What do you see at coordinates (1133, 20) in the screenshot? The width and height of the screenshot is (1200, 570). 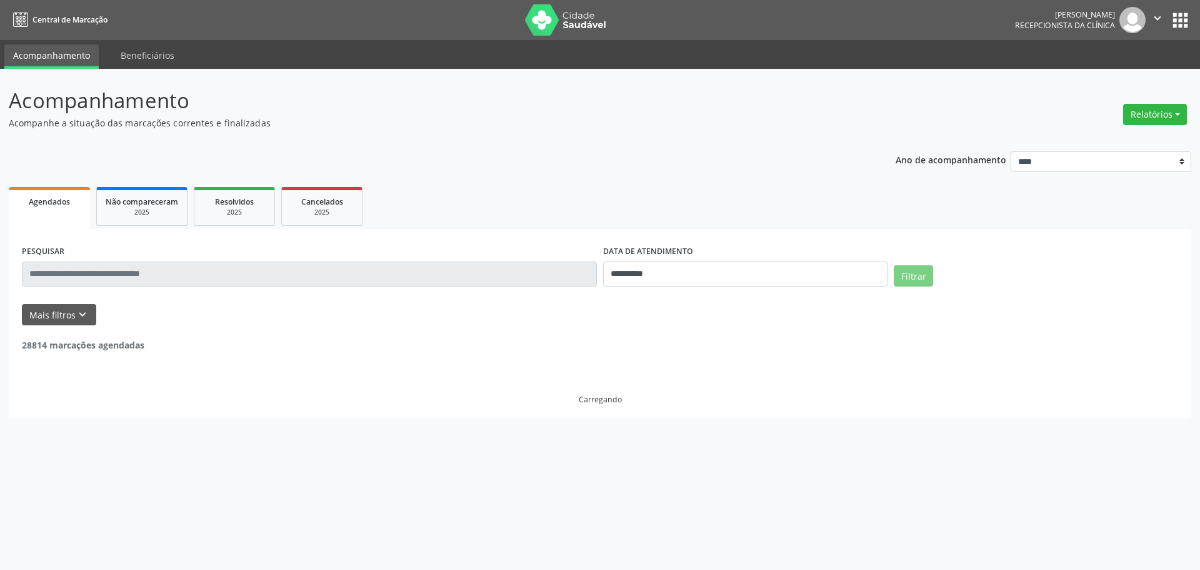 I see `img: img` at bounding box center [1133, 20].